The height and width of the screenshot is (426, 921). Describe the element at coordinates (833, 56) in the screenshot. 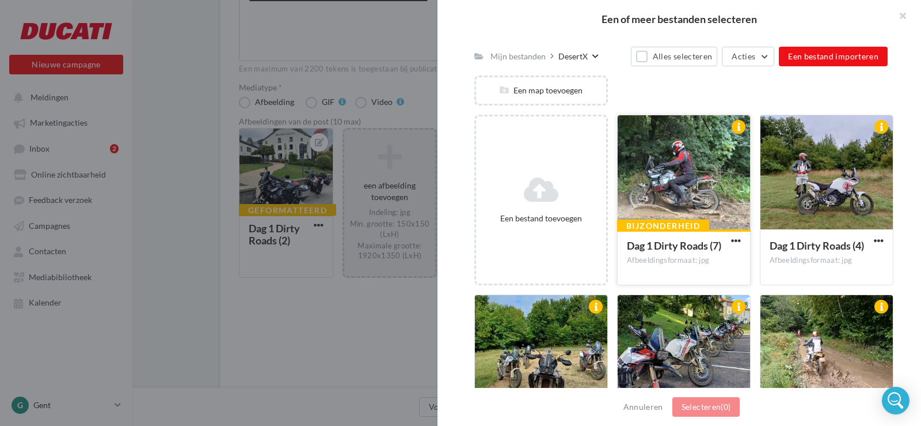

I see `button: Een bestand importeren` at that location.